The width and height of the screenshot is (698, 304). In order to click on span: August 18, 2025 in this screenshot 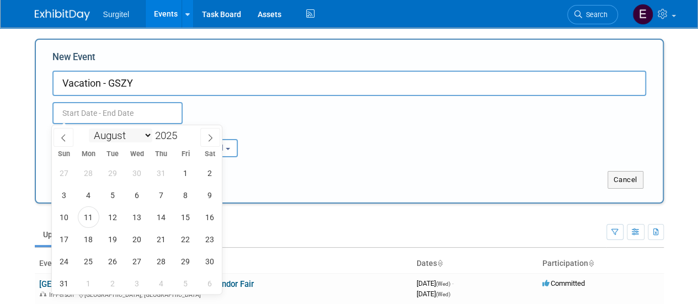, I will do `click(88, 239)`.